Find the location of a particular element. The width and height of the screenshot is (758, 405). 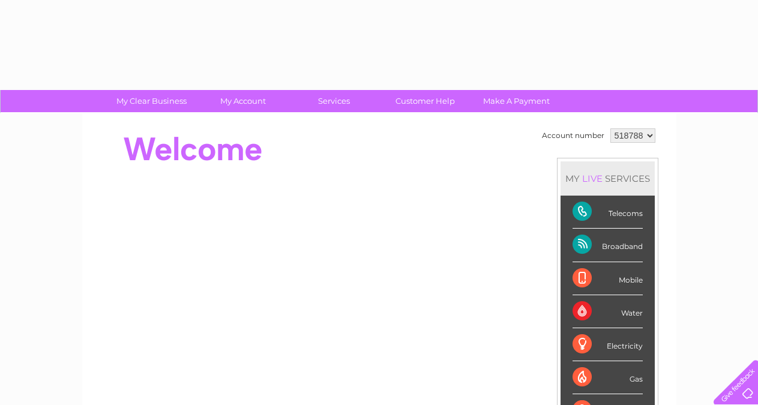

a: Services is located at coordinates (334, 101).